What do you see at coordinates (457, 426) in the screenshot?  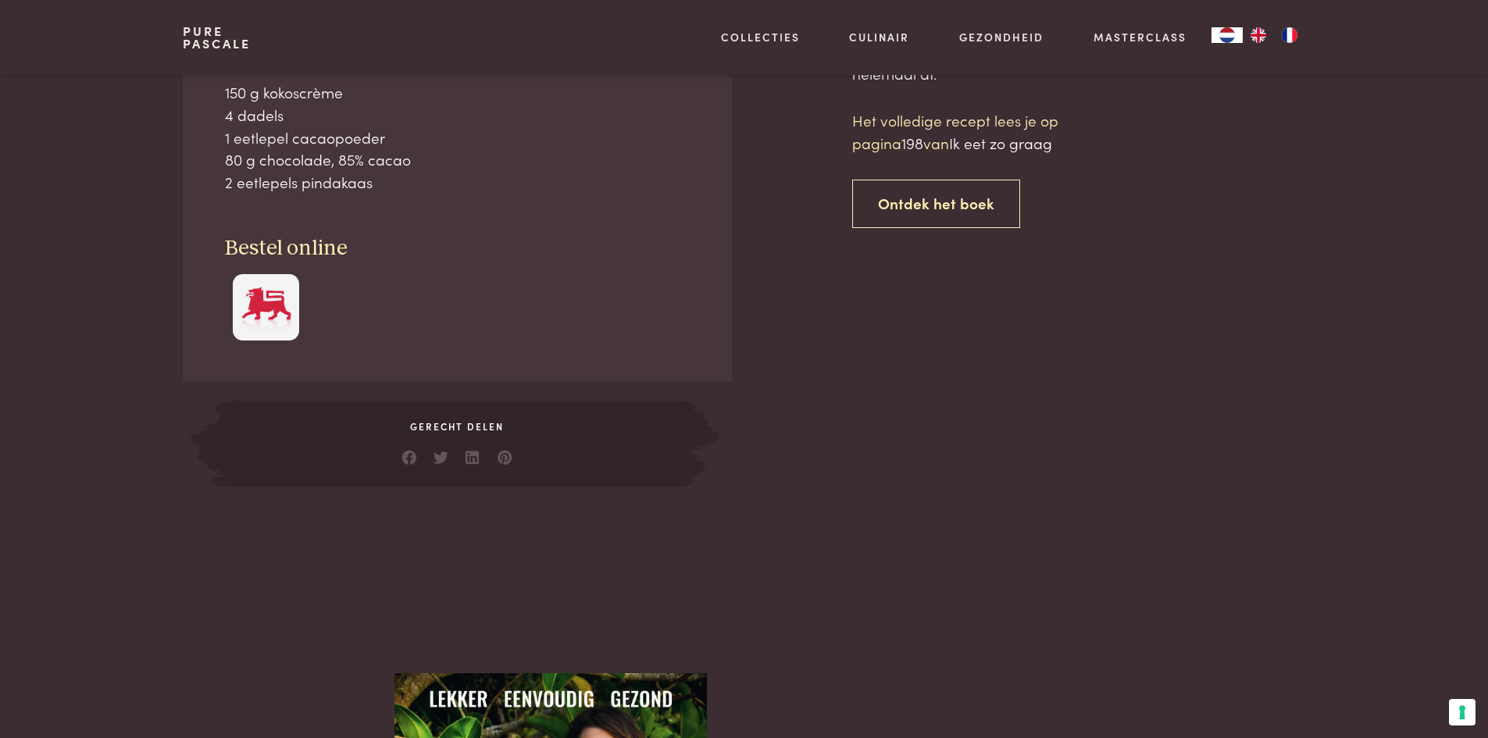 I see `span: Gerecht delen` at bounding box center [457, 426].